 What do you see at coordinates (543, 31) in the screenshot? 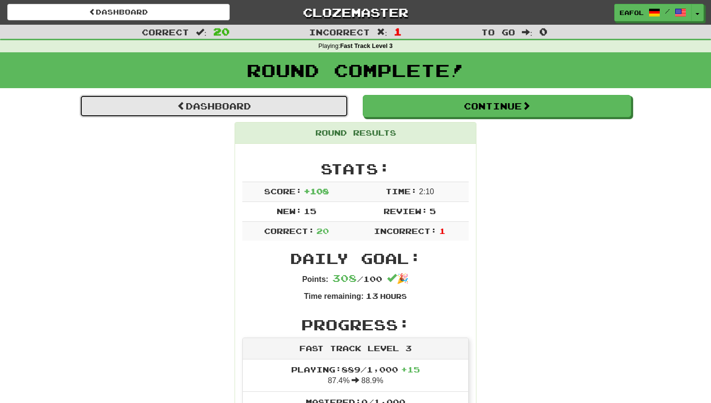
I see `span: 0` at bounding box center [543, 31].